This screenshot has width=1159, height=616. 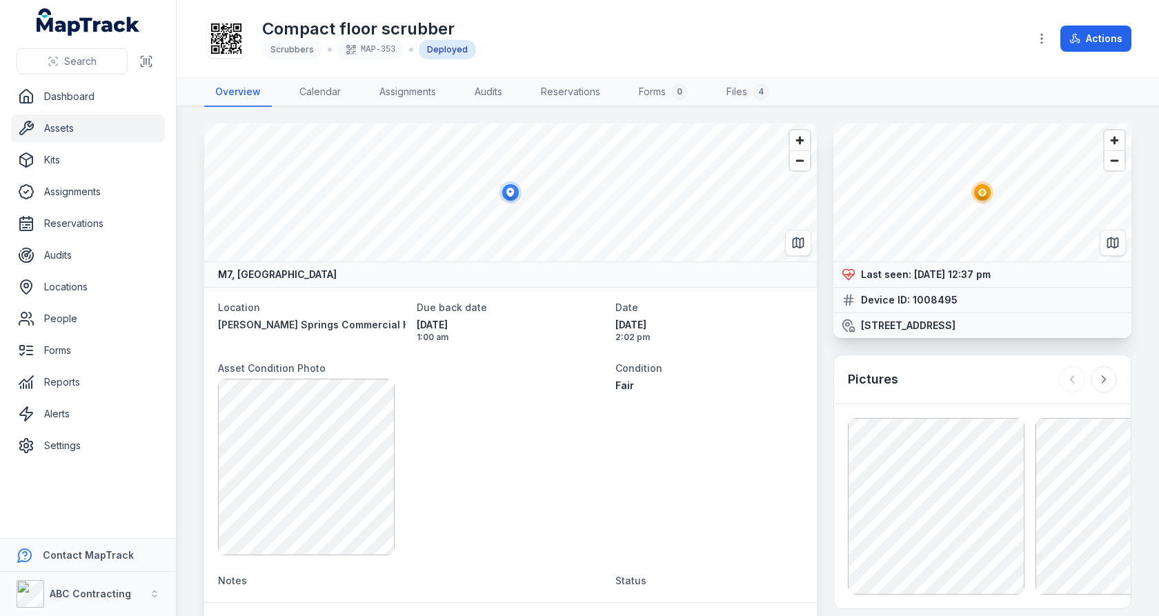 I want to click on a: Kits, so click(x=88, y=160).